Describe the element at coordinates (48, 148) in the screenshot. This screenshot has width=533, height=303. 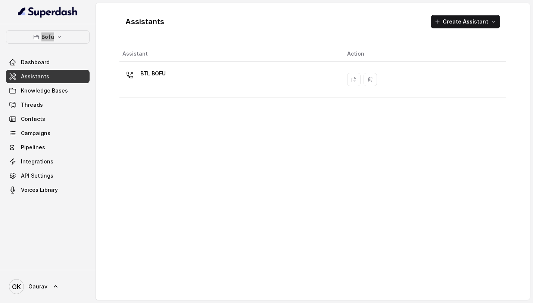
I see `a: Pipelines` at that location.